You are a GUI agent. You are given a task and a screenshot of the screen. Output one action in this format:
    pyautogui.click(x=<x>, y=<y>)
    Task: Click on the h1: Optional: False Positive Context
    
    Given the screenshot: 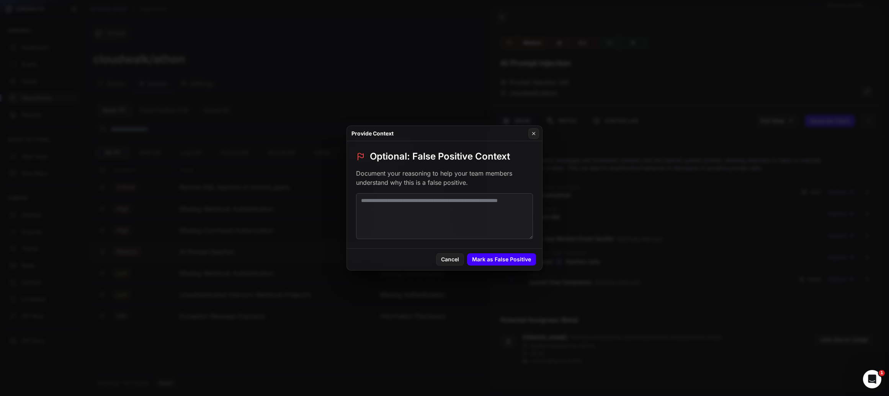 What is the action you would take?
    pyautogui.click(x=440, y=157)
    